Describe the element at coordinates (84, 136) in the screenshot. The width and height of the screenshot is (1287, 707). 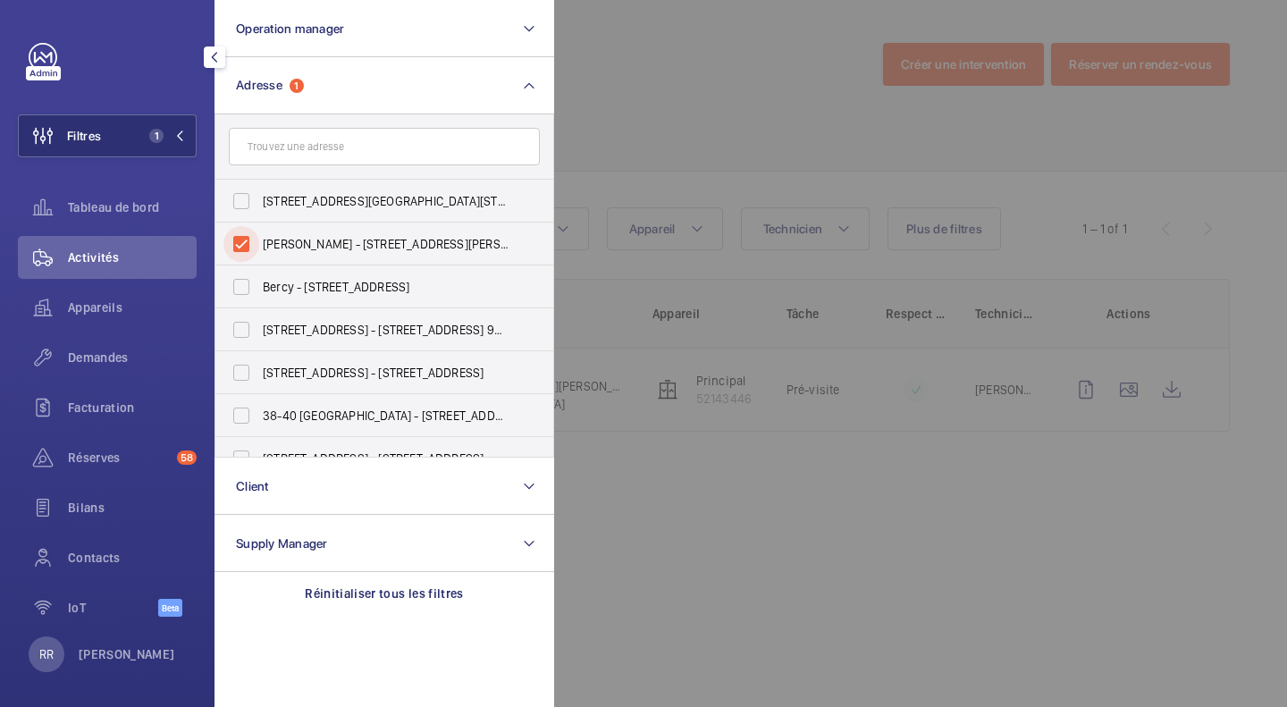
I see `span: Filtres` at that location.